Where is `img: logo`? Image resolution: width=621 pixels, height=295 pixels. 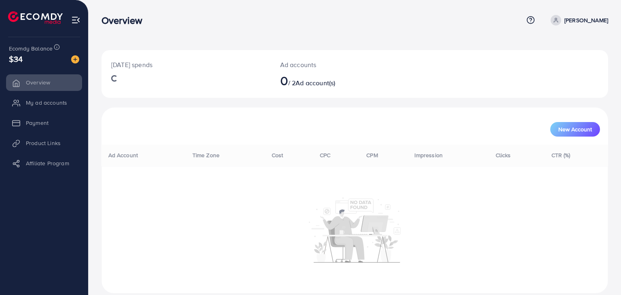 img: logo is located at coordinates (35, 17).